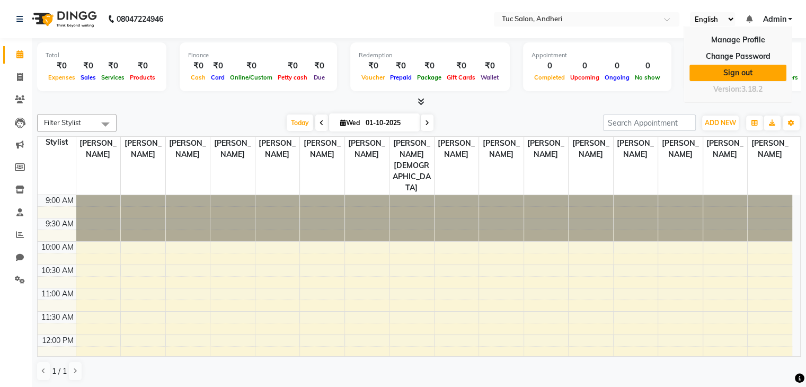 This screenshot has height=387, width=806. What do you see at coordinates (400, 77) in the screenshot?
I see `span: Prepaid` at bounding box center [400, 77].